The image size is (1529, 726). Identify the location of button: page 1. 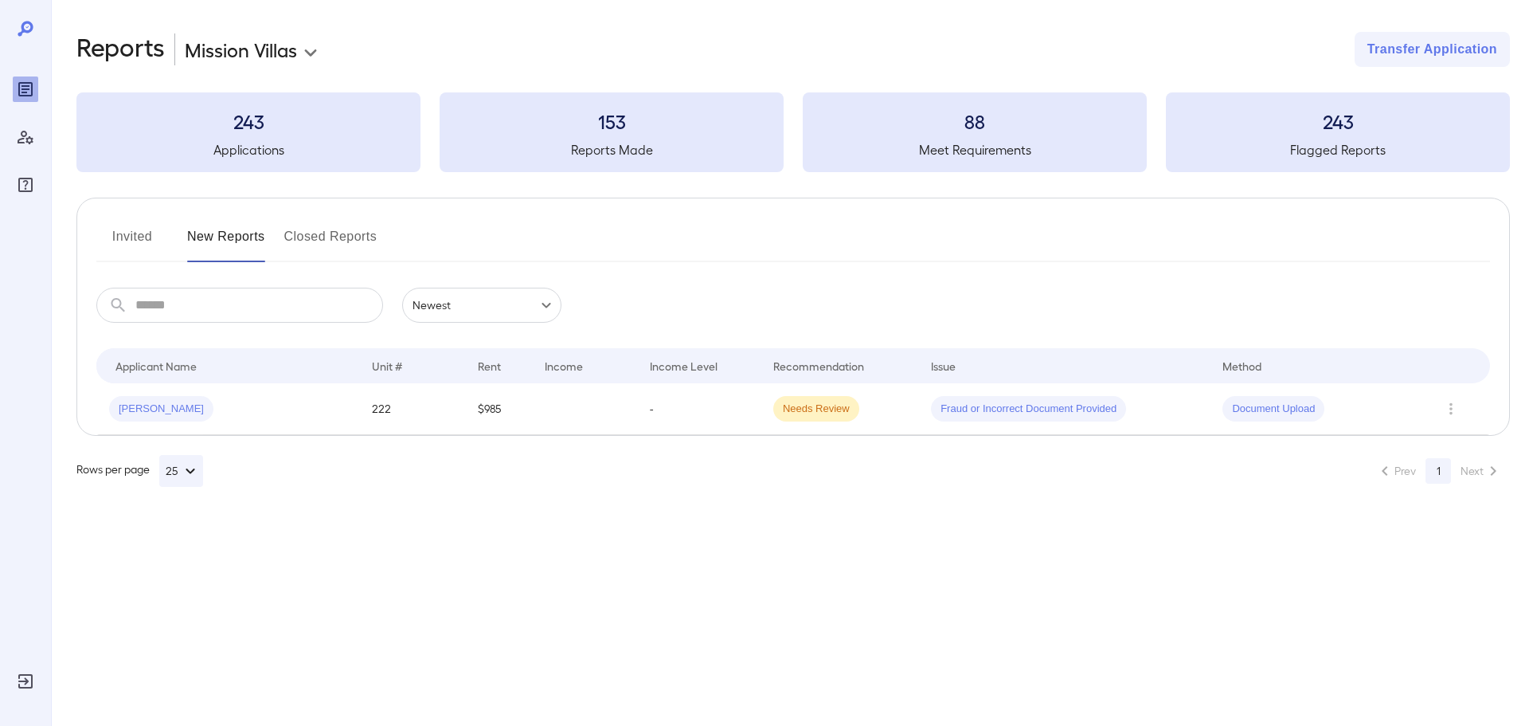
(1439, 471).